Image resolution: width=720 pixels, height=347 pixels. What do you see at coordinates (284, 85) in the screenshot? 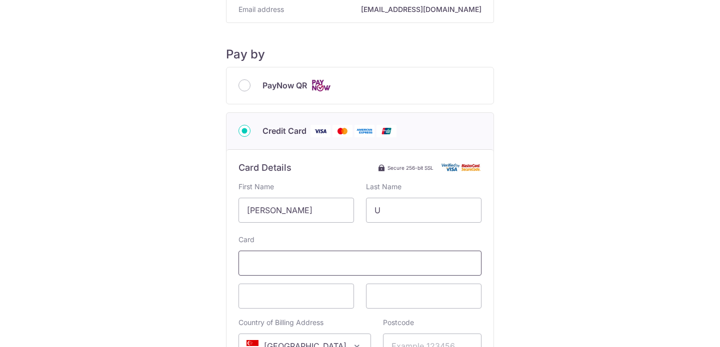
I see `span: PayNow QR` at bounding box center [284, 85].